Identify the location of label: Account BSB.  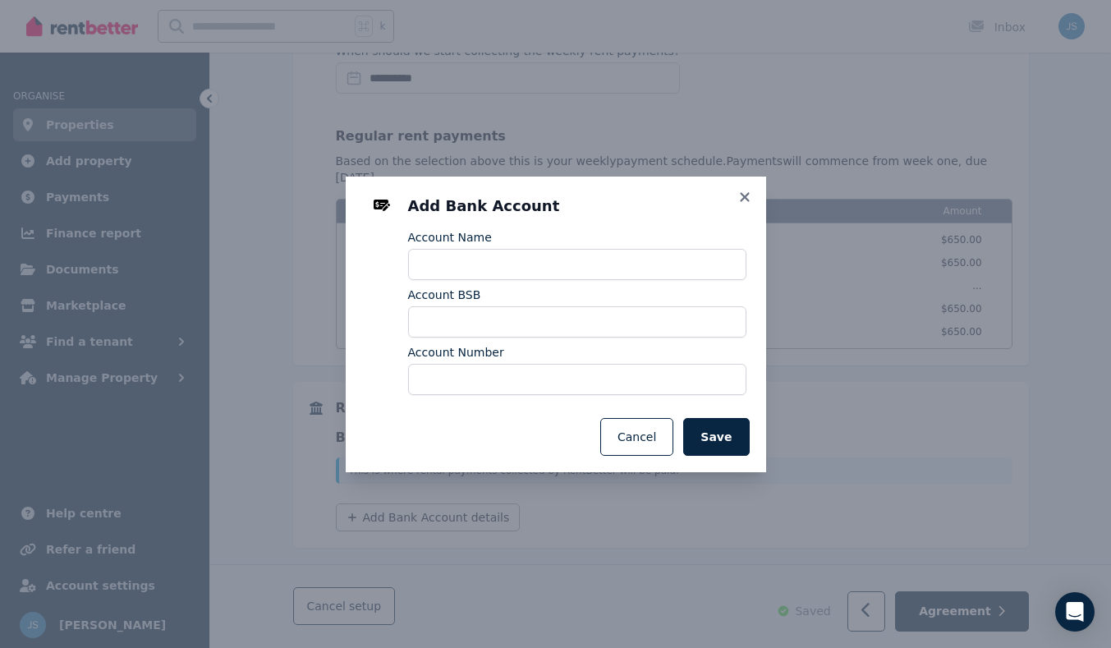
(444, 295).